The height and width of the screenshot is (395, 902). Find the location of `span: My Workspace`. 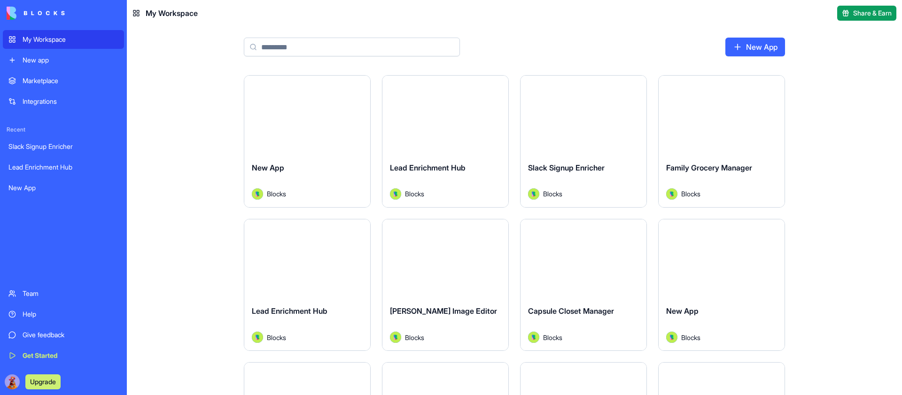

span: My Workspace is located at coordinates (172, 13).